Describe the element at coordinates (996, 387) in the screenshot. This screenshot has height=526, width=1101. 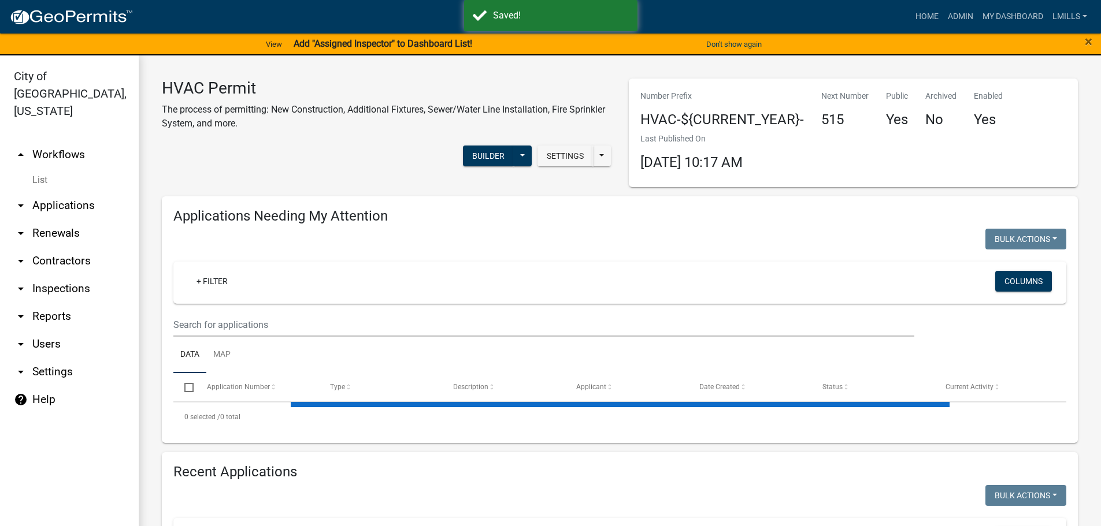
I see `datatable-header-cell: Current Activity` at that location.